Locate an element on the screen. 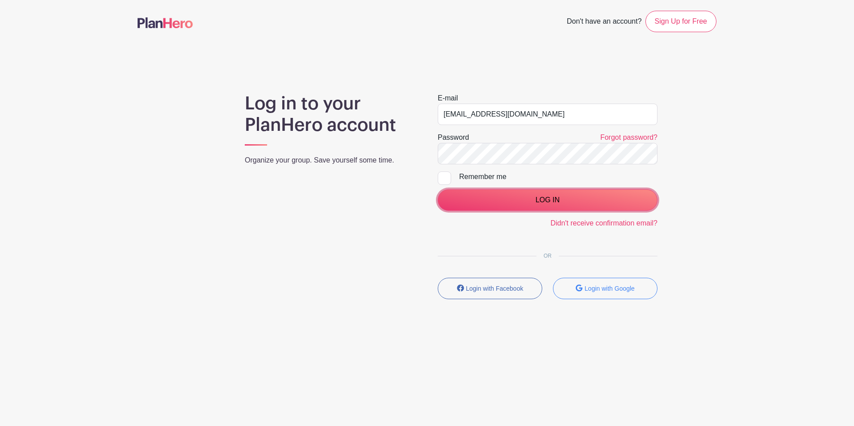 The image size is (854, 426). a: Forgot password? is located at coordinates (629, 137).